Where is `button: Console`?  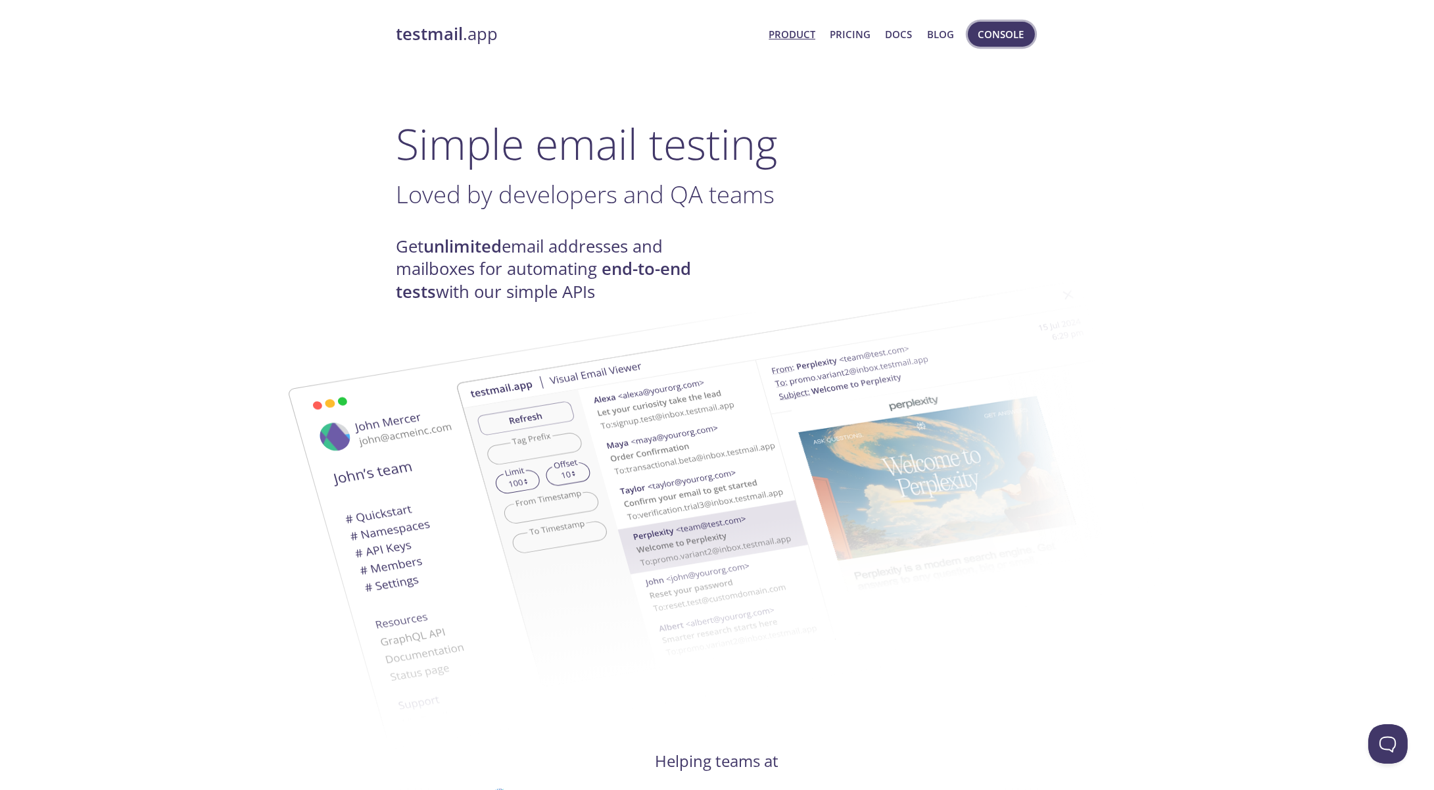
button: Console is located at coordinates (1001, 34).